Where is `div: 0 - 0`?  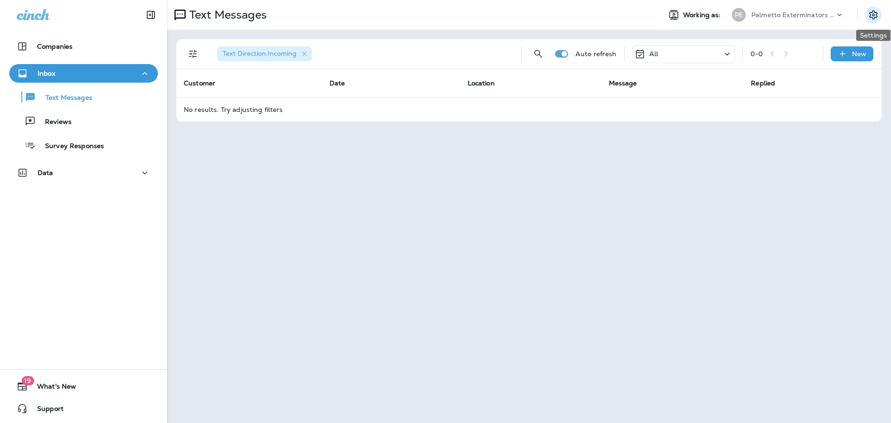 div: 0 - 0 is located at coordinates (757, 54).